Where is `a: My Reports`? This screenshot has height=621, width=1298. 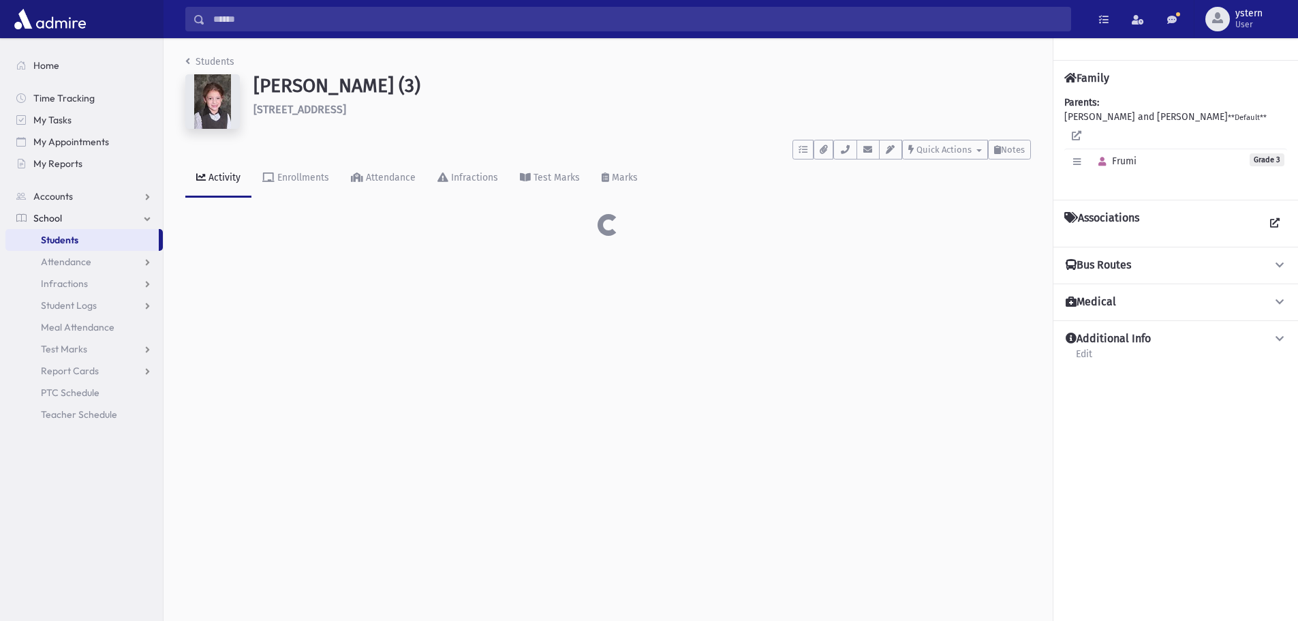 a: My Reports is located at coordinates (84, 164).